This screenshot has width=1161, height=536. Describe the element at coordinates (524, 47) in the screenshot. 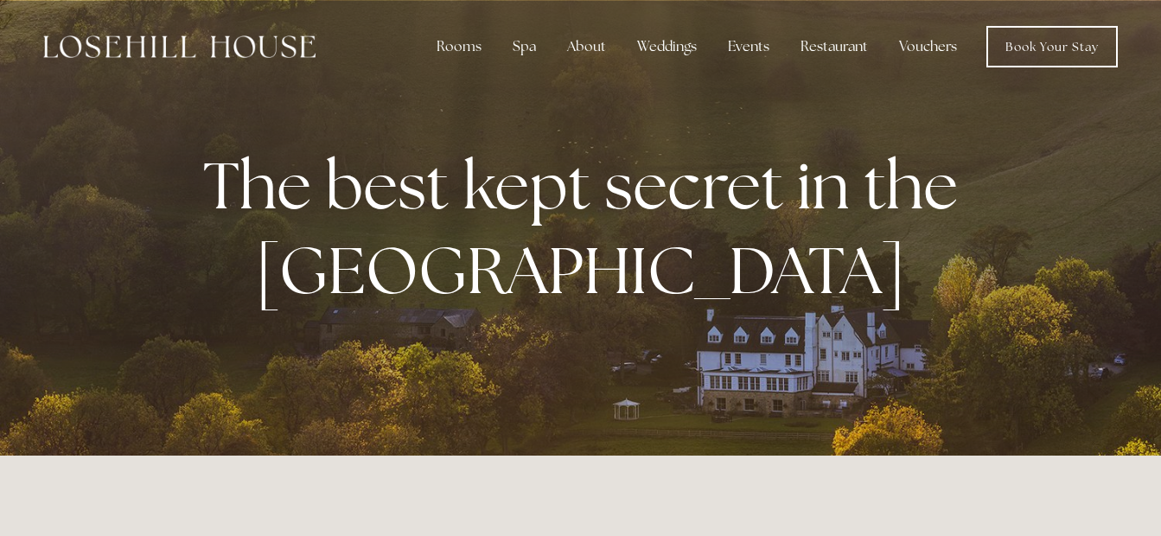

I see `div: Spa` at that location.